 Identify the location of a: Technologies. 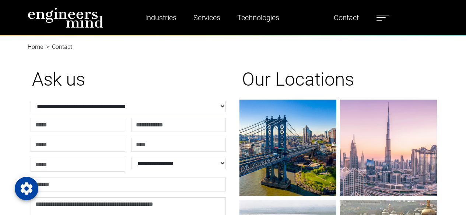
(258, 18).